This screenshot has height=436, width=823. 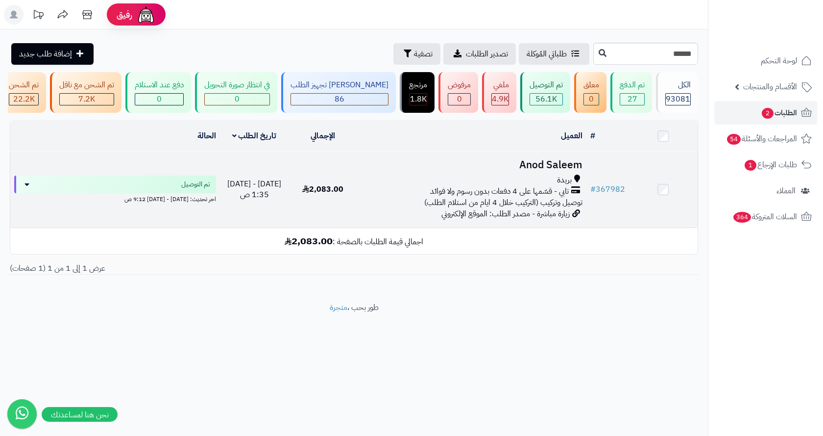 What do you see at coordinates (499, 191) in the screenshot?
I see `span: تابي - قسّمها على 4 دفعات بدون رسوم ولا فوائد` at bounding box center [499, 191].